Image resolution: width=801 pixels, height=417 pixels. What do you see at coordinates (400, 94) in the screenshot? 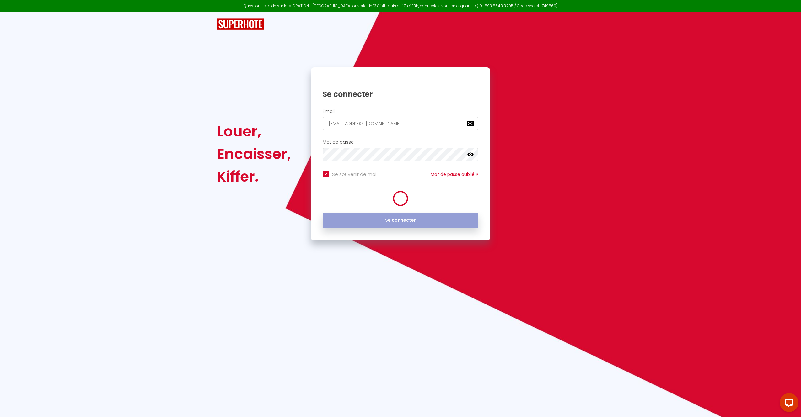
I see `h1: Se connecter` at bounding box center [400, 94].